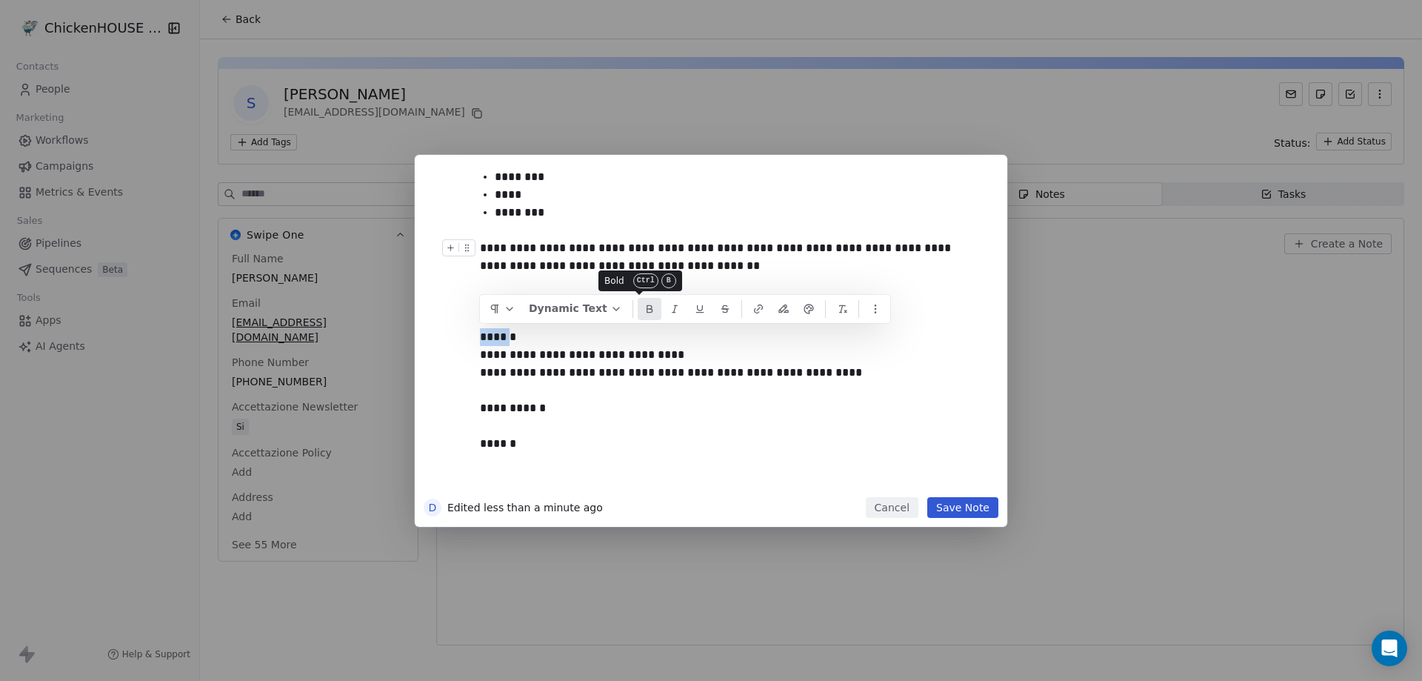 The image size is (1422, 681). I want to click on span: D, so click(433, 507).